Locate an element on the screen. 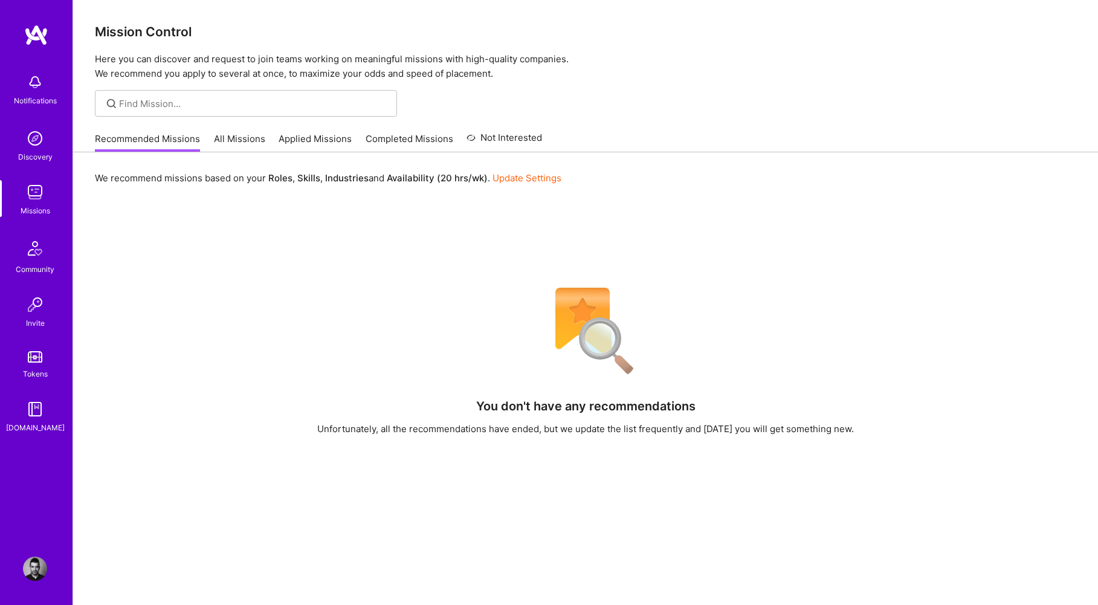 The image size is (1098, 605). img: discovery is located at coordinates (35, 138).